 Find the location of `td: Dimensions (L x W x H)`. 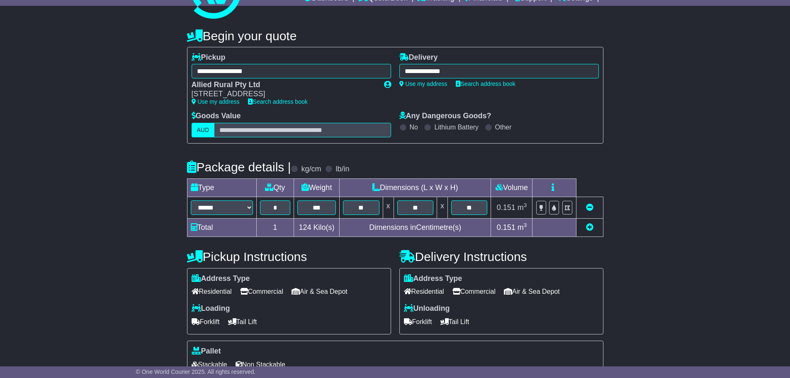

td: Dimensions (L x W x H) is located at coordinates (415, 188).